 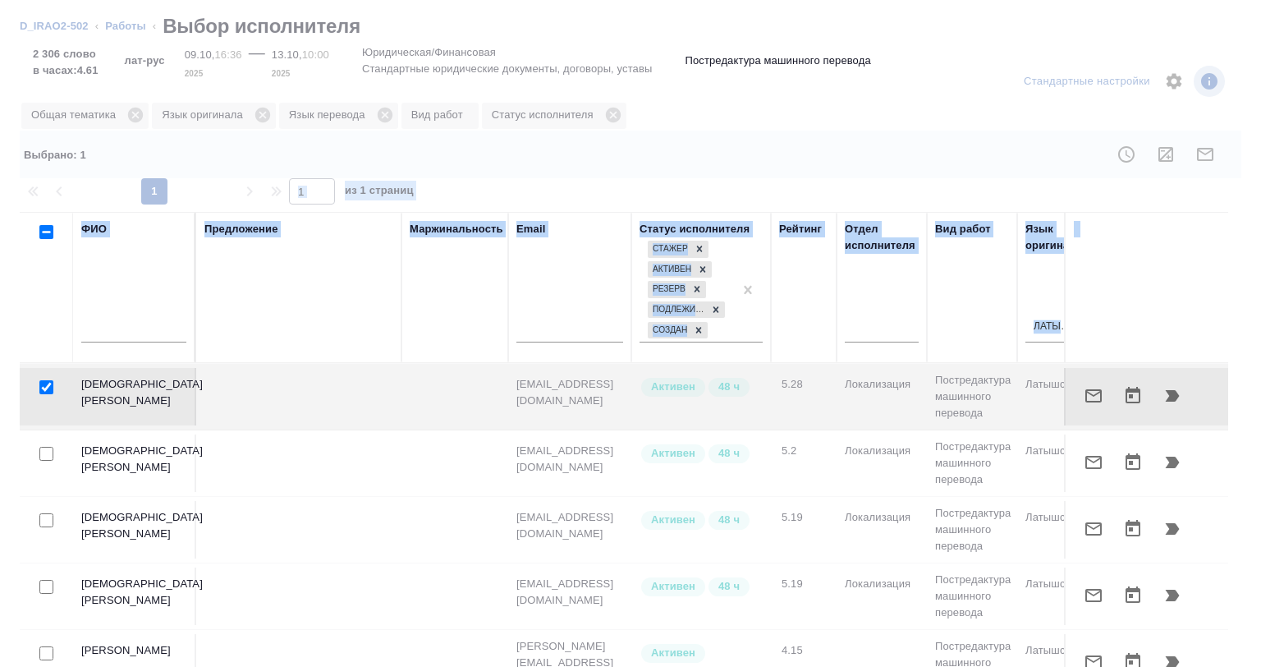 What do you see at coordinates (669, 249) in the screenshot?
I see `div: Стажер` at bounding box center [669, 249].